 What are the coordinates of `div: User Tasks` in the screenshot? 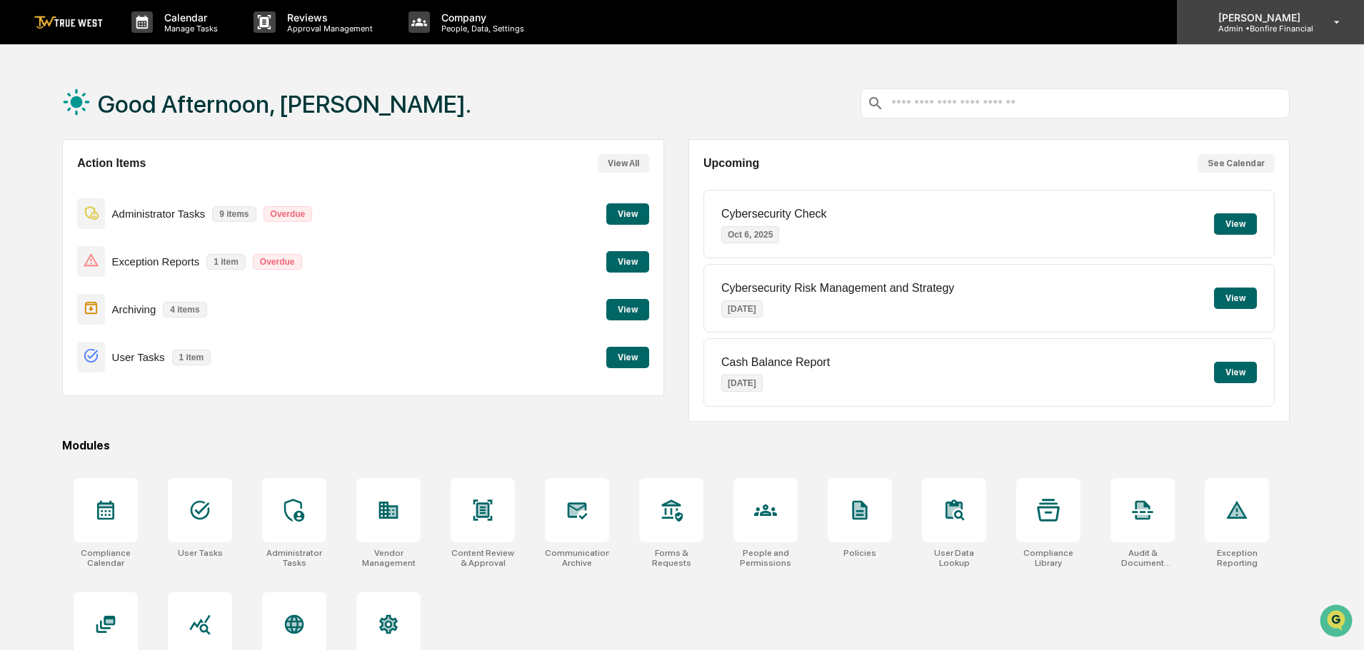 It's located at (200, 553).